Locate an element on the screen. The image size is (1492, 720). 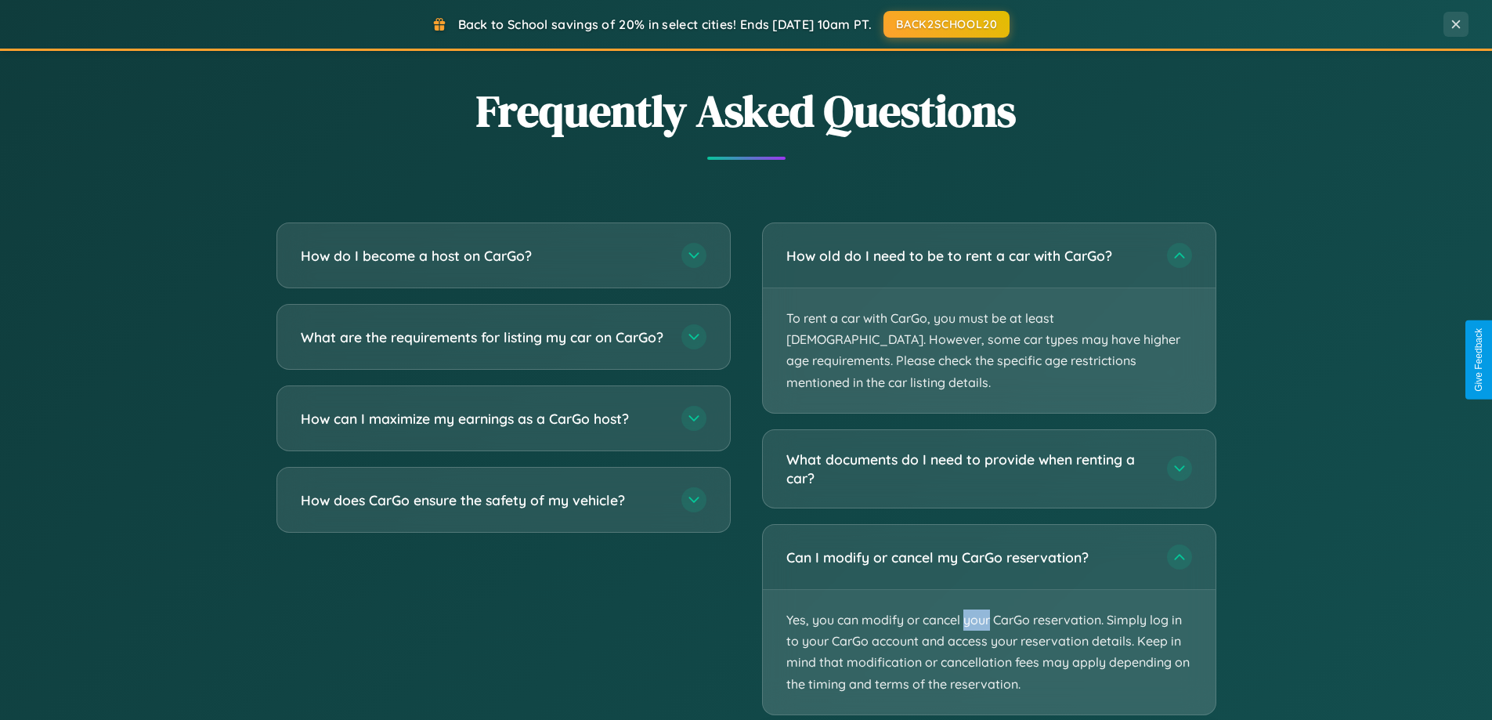
h3: How can I maximize my earnings as a CarGo host? is located at coordinates (483, 418).